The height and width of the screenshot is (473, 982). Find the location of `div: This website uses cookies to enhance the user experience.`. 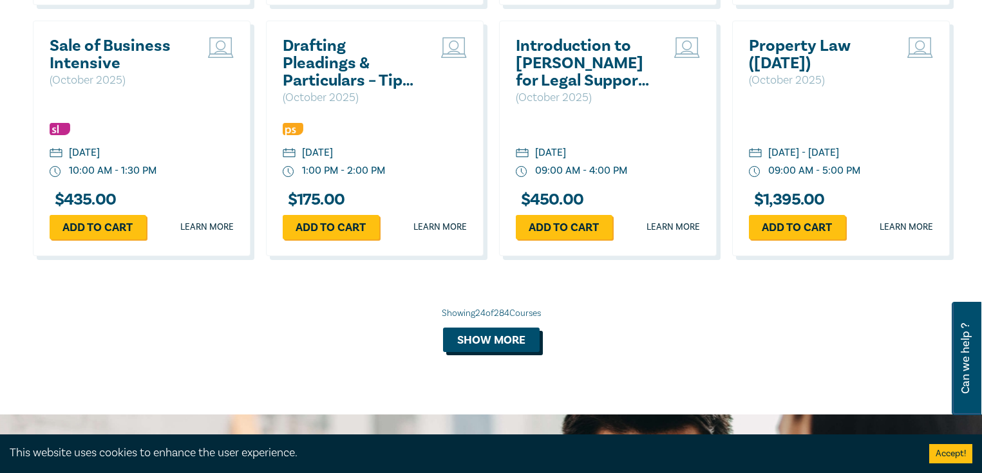

div: This website uses cookies to enhance the user experience. is located at coordinates (460, 454).